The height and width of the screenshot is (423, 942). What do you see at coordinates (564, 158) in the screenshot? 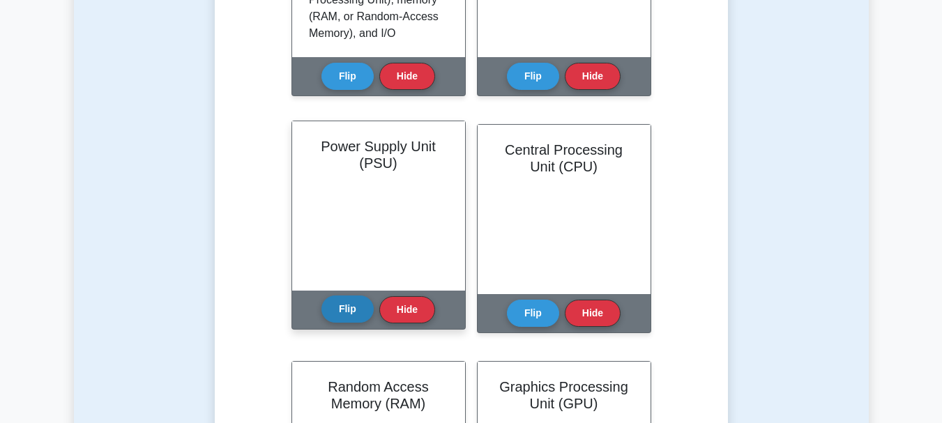
I see `h2: Central Processing Unit (CPU)` at bounding box center [564, 158].